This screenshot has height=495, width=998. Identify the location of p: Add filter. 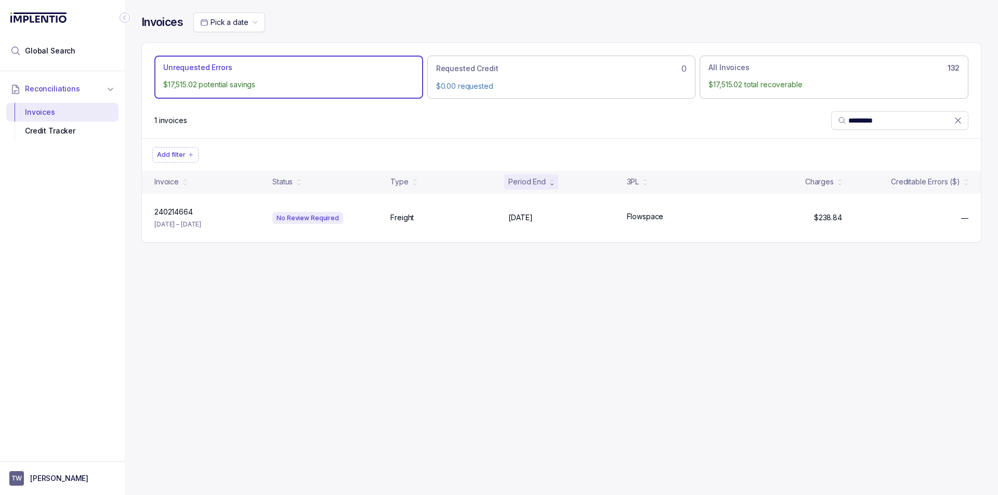
(171, 155).